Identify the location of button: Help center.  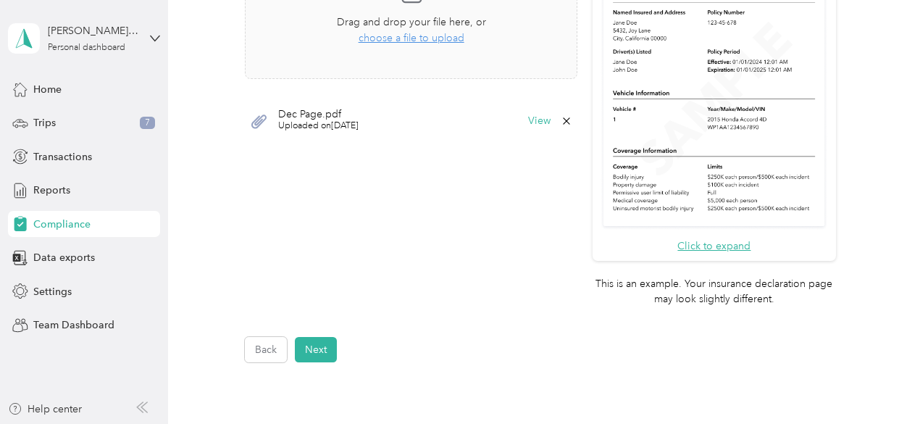
(45, 409).